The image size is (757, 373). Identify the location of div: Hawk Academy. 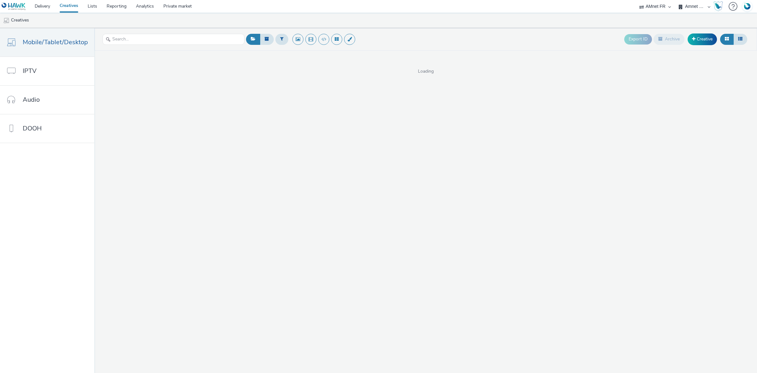
(718, 6).